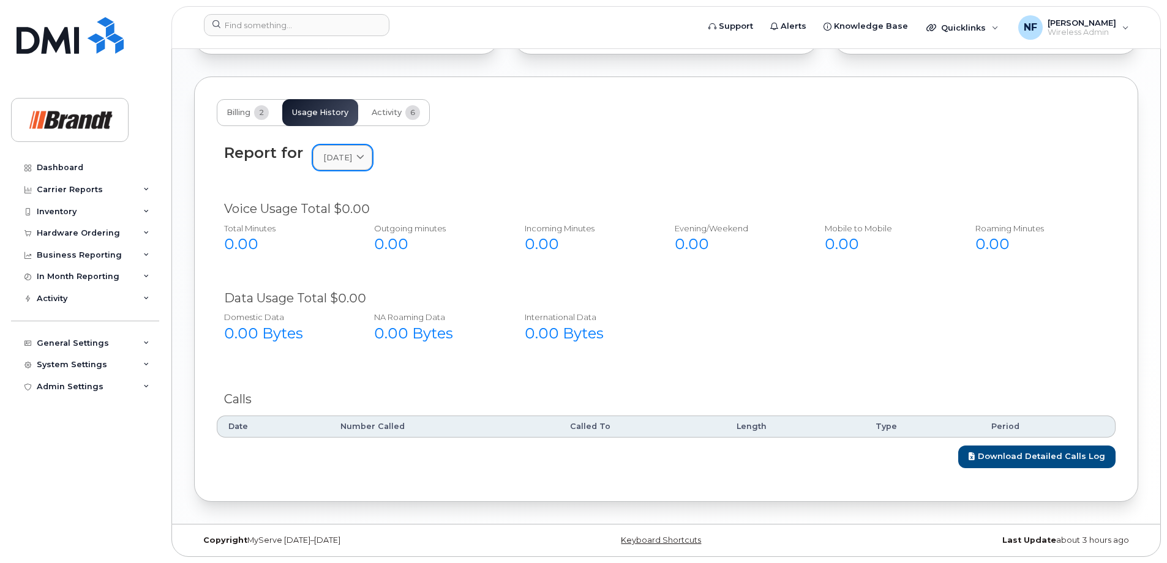  I want to click on a: Support, so click(731, 26).